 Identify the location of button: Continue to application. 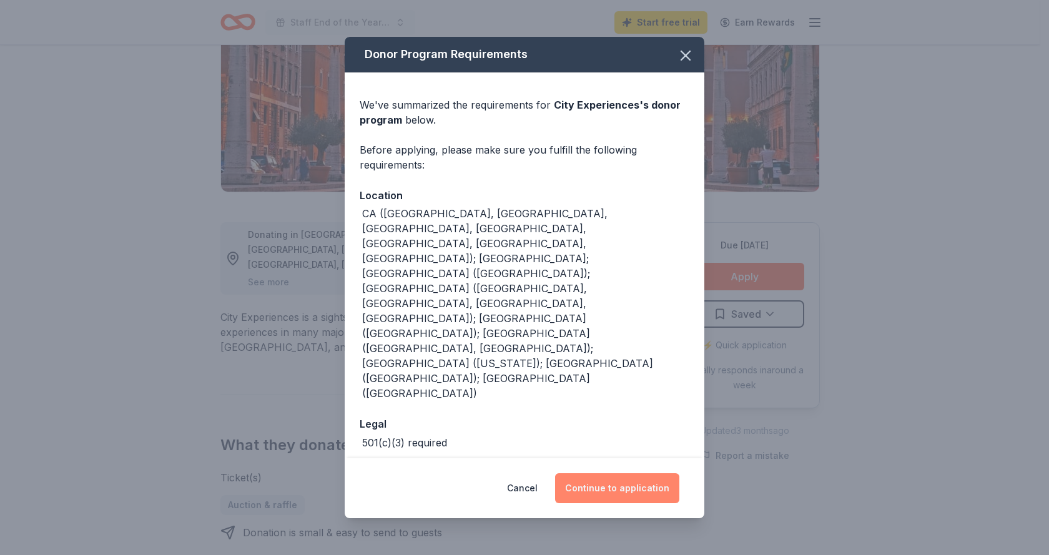
(617, 488).